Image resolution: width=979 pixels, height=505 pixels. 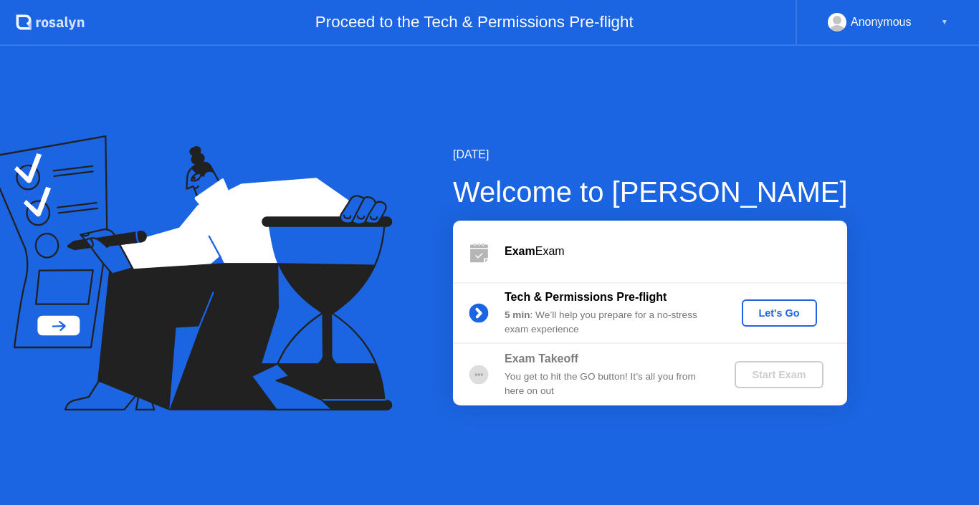 I want to click on div: : We’ll help you prepare for a no-stress exam experience, so click(x=608, y=323).